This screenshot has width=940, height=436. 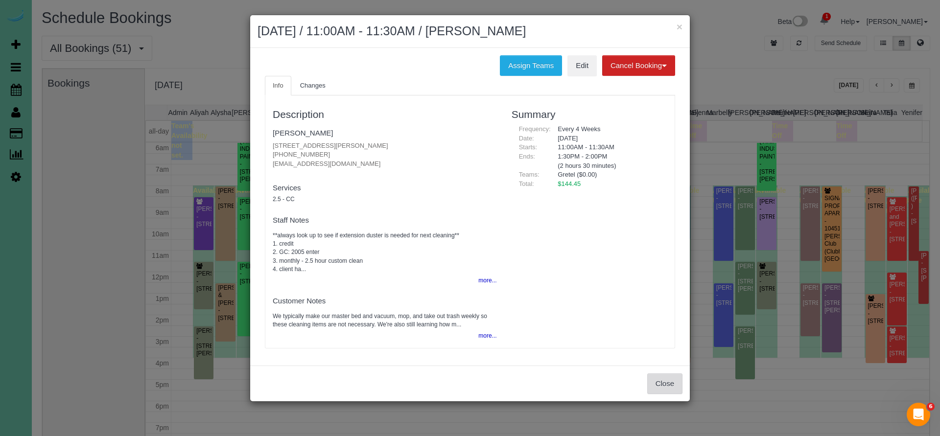 I want to click on pre: **always look up to see if extension duster is needed for next cleaning** 1. credit 2. GC: 2005 e..., so click(x=385, y=253).